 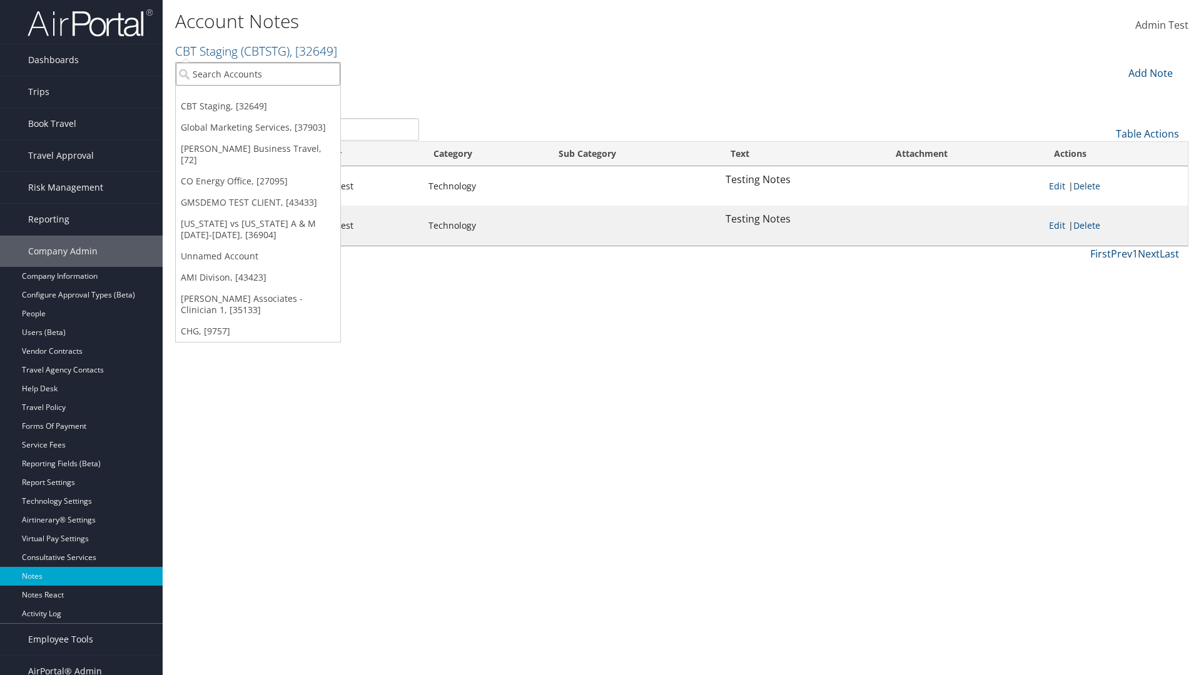 What do you see at coordinates (513, 21) in the screenshot?
I see `h1: Account Notes` at bounding box center [513, 21].